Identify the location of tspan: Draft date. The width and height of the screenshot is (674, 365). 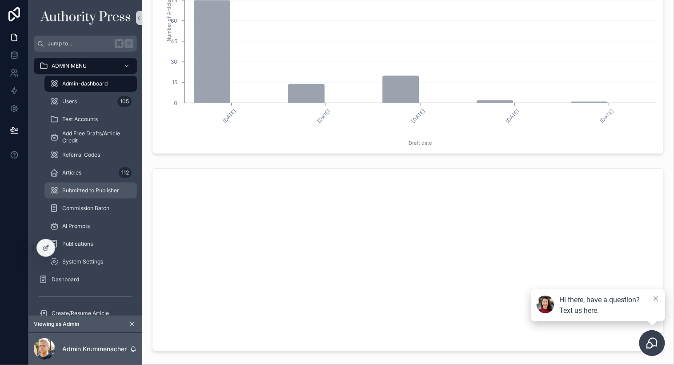
(420, 143).